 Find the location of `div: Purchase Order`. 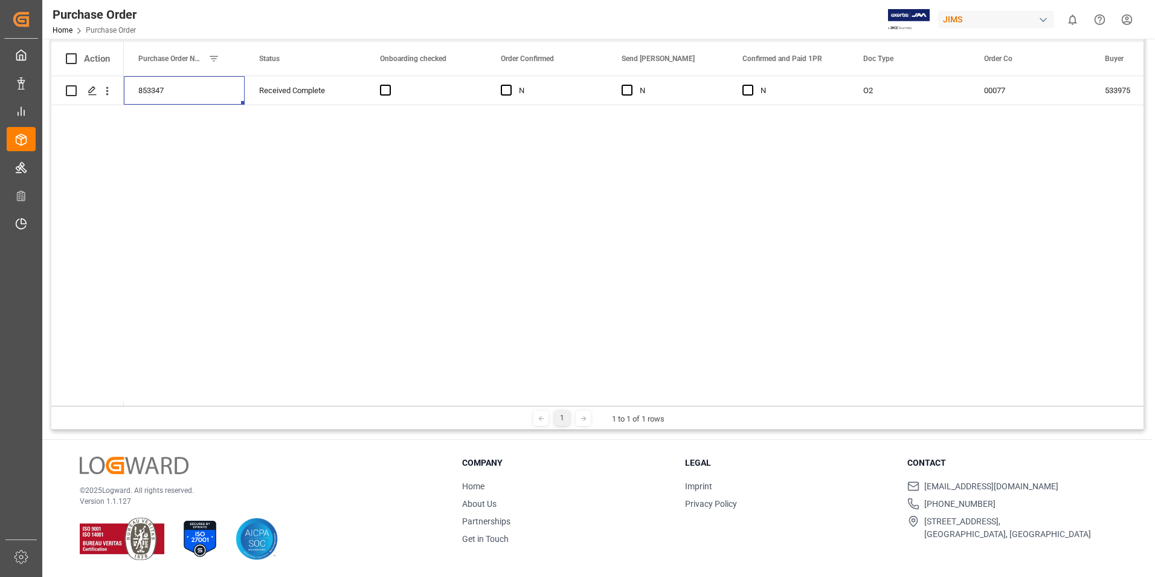

div: Purchase Order is located at coordinates (94, 15).